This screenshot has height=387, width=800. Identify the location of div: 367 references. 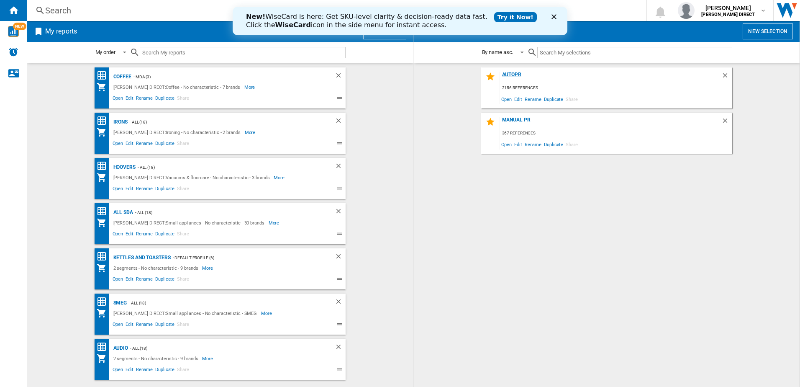
(616, 133).